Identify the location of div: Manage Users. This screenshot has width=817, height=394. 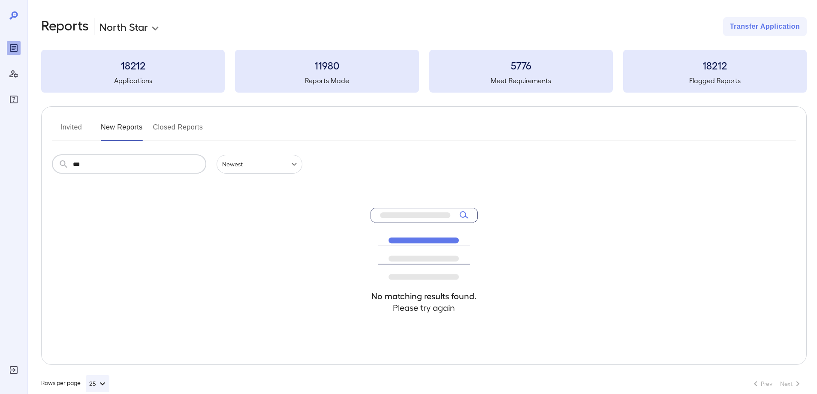
(14, 74).